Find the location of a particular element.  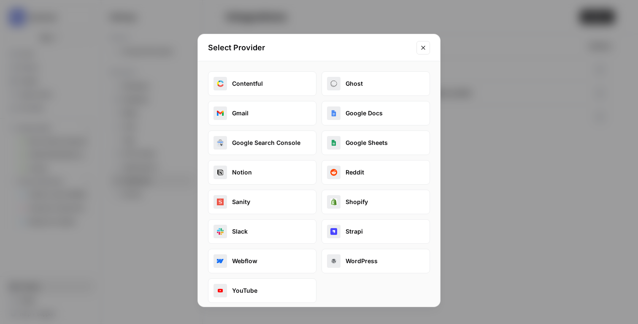

img: google_search_console is located at coordinates (220, 143).